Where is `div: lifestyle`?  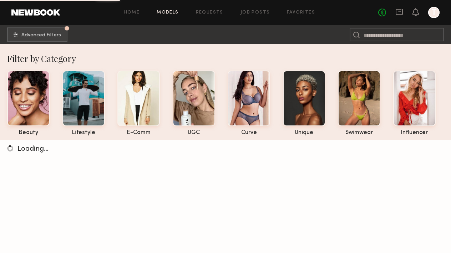
div: lifestyle is located at coordinates (83, 133).